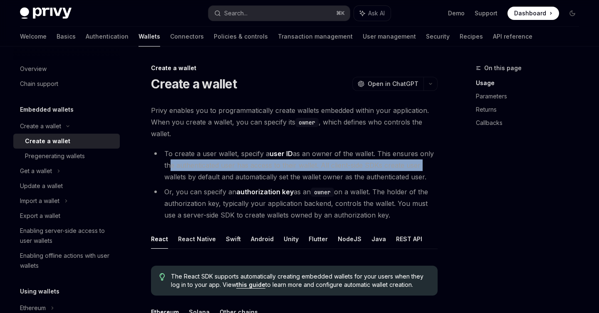  I want to click on a: Chain support, so click(67, 84).